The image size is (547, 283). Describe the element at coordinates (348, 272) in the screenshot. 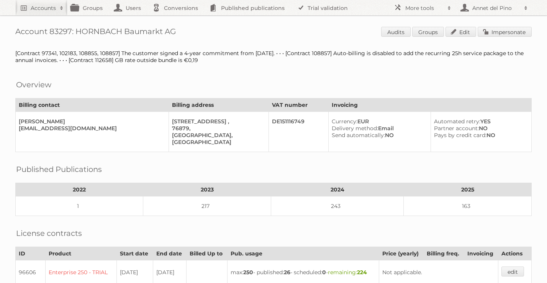

I see `span: remaining:` at that location.